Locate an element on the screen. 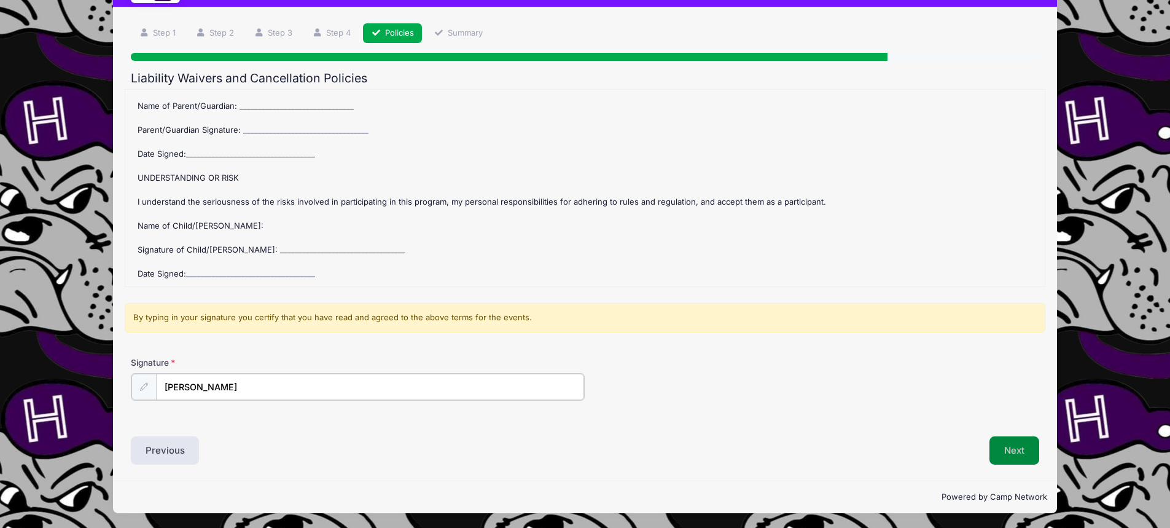 This screenshot has height=528, width=1170. label: Signature is located at coordinates (244, 362).